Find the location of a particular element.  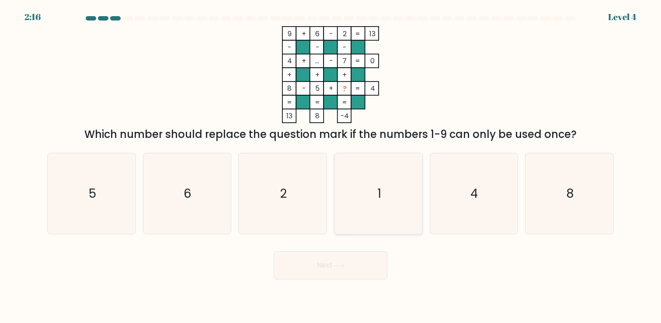

text: 8 is located at coordinates (570, 194).